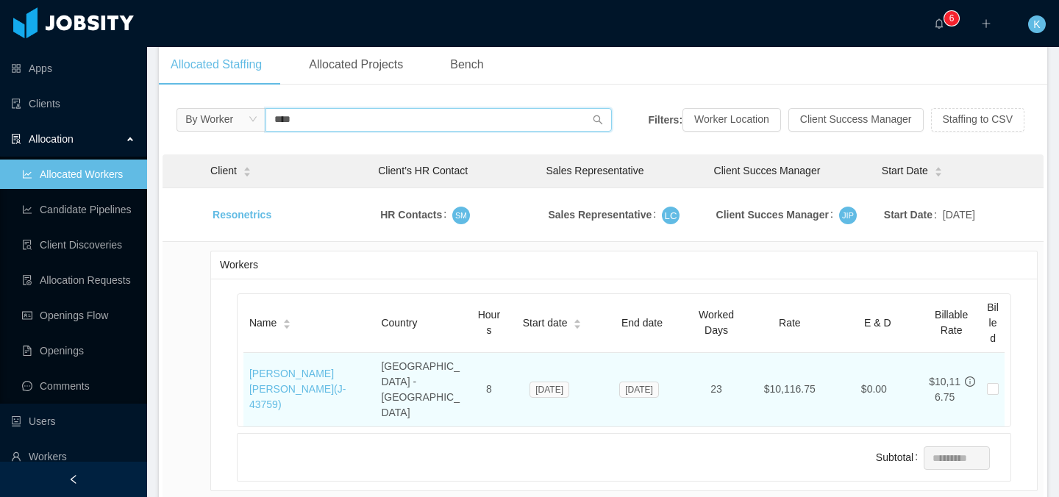 The image size is (1059, 497). Describe the element at coordinates (209, 119) in the screenshot. I see `div: By Worker` at that location.